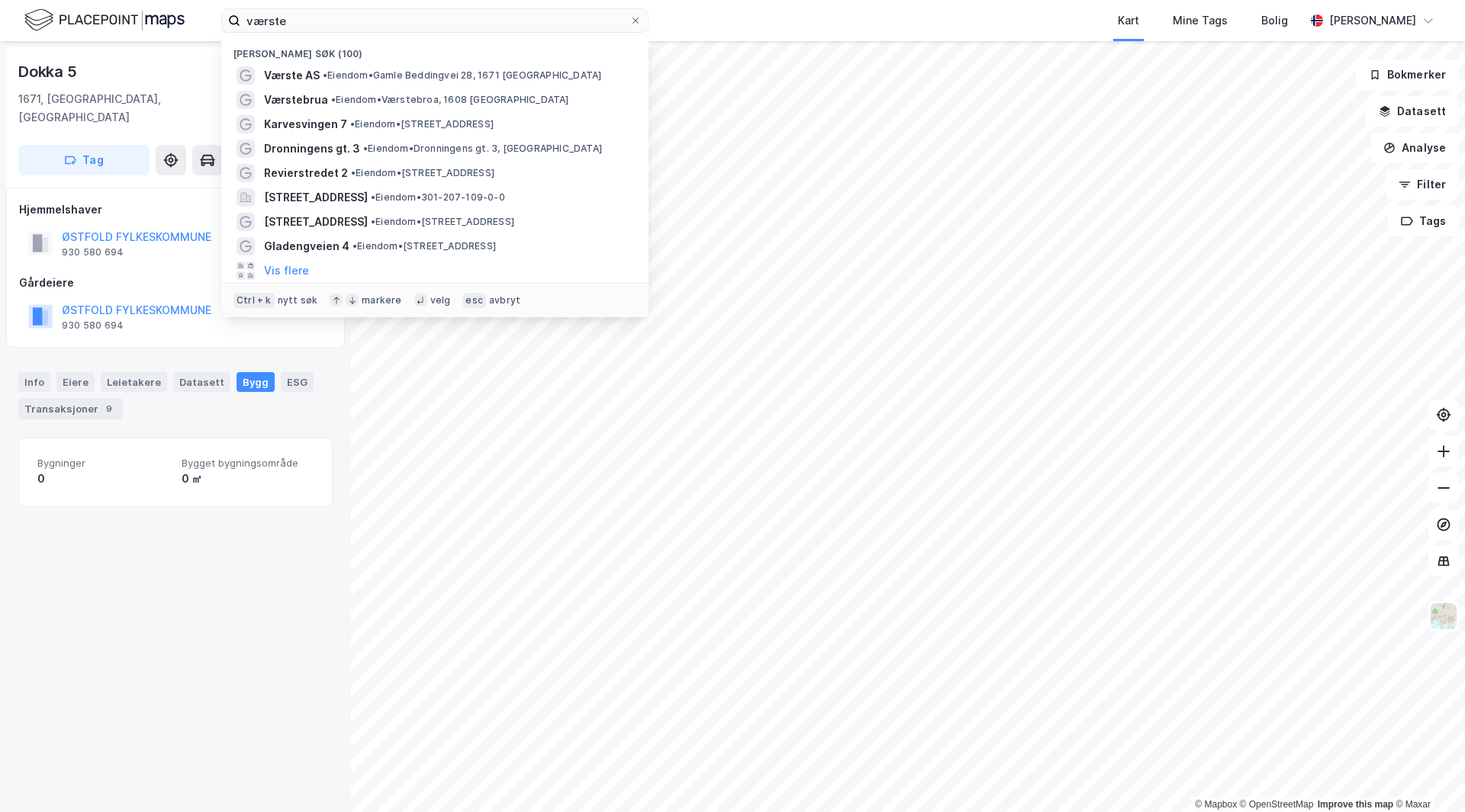  Describe the element at coordinates (1443, 616) in the screenshot. I see `img: Z` at that location.